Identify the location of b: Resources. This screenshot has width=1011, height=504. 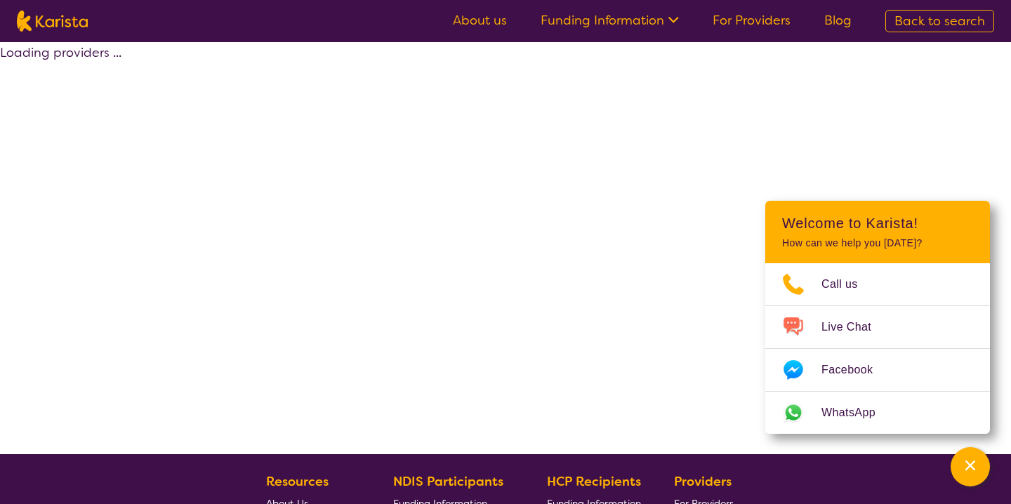
(297, 482).